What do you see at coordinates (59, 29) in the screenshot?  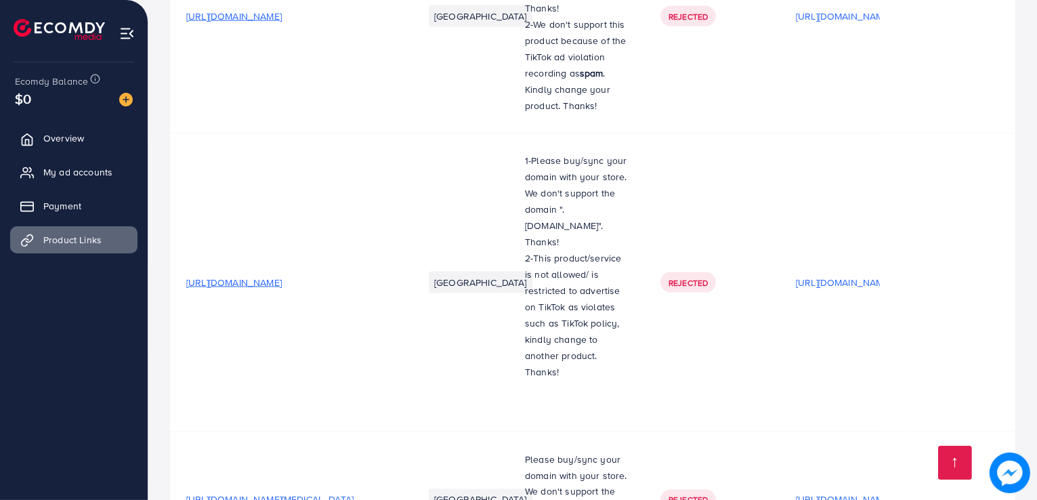 I see `a: logo` at bounding box center [59, 29].